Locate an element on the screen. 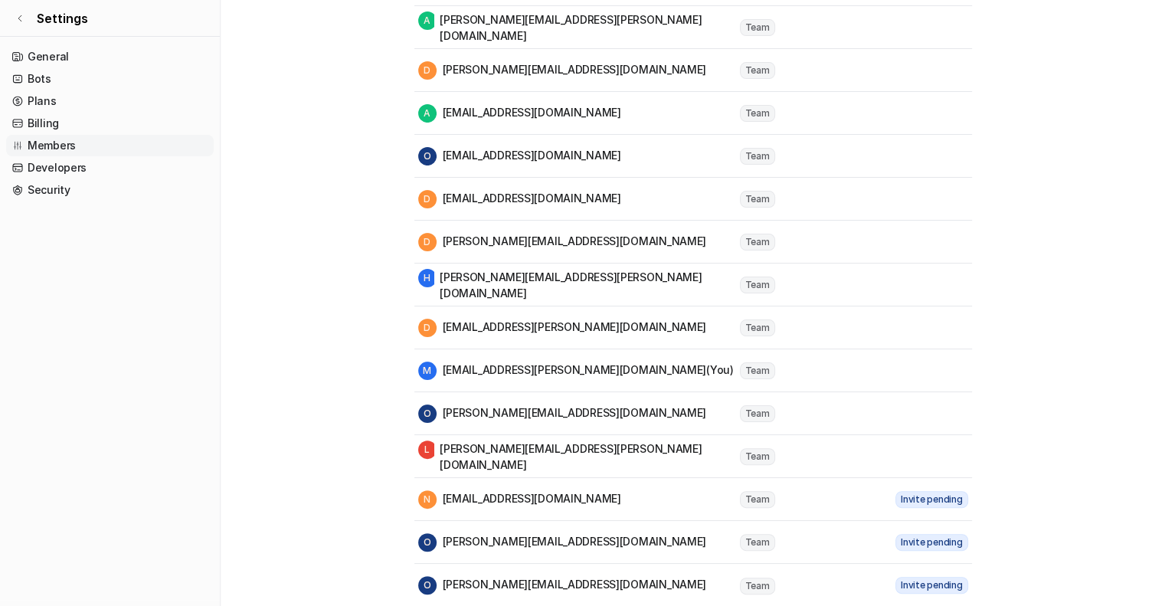 The width and height of the screenshot is (1165, 606). a: Developers is located at coordinates (109, 168).